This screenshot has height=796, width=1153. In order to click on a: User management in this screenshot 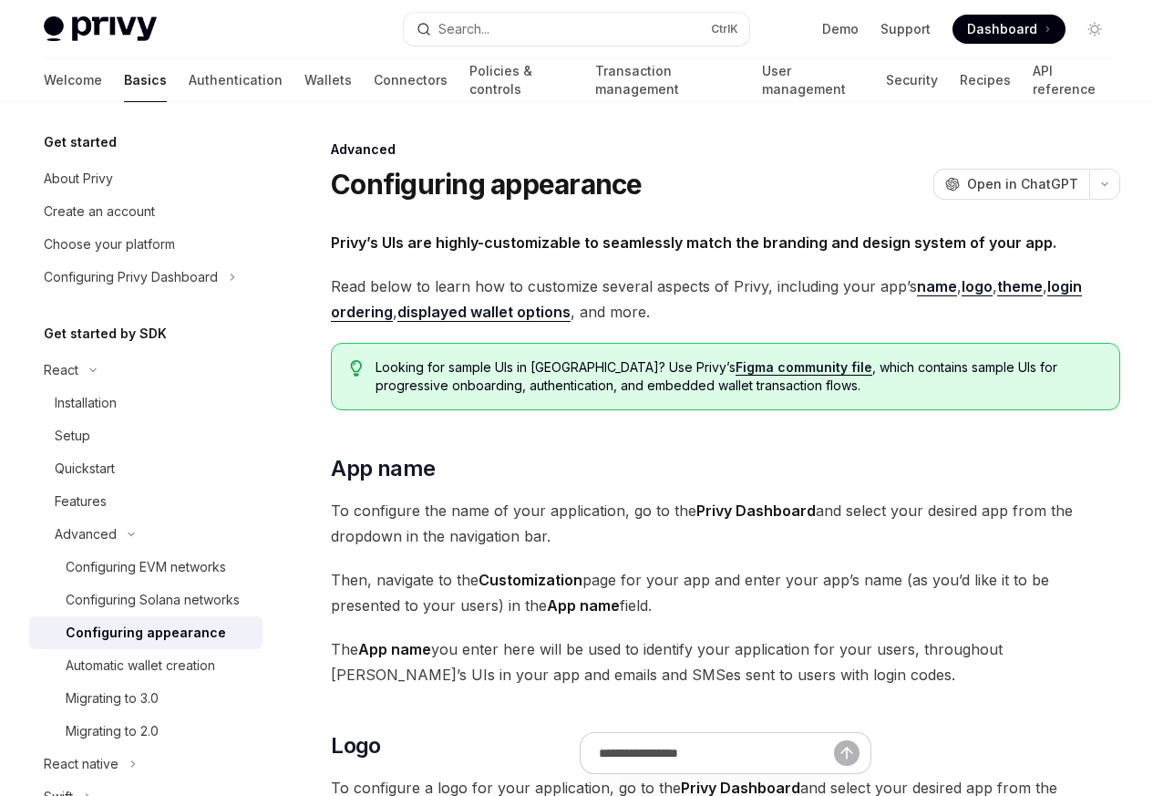, I will do `click(813, 80)`.